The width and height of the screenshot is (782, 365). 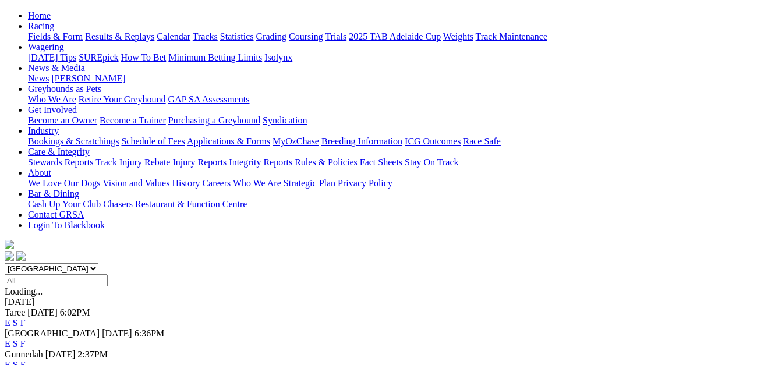 I want to click on a: SUREpick, so click(x=98, y=57).